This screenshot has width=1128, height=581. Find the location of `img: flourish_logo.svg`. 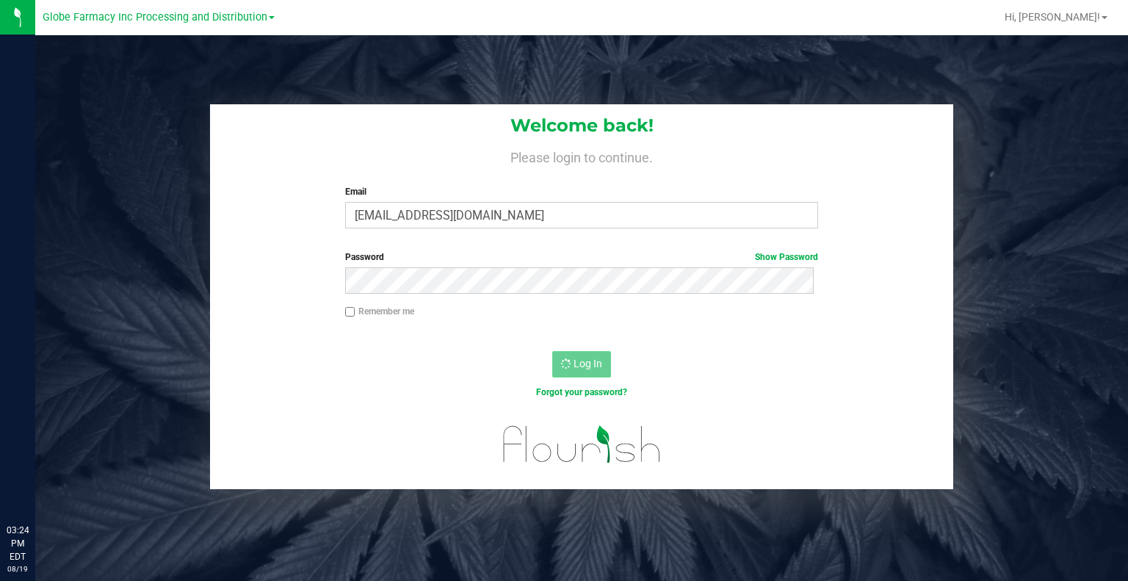

img: flourish_logo.svg is located at coordinates (582, 444).